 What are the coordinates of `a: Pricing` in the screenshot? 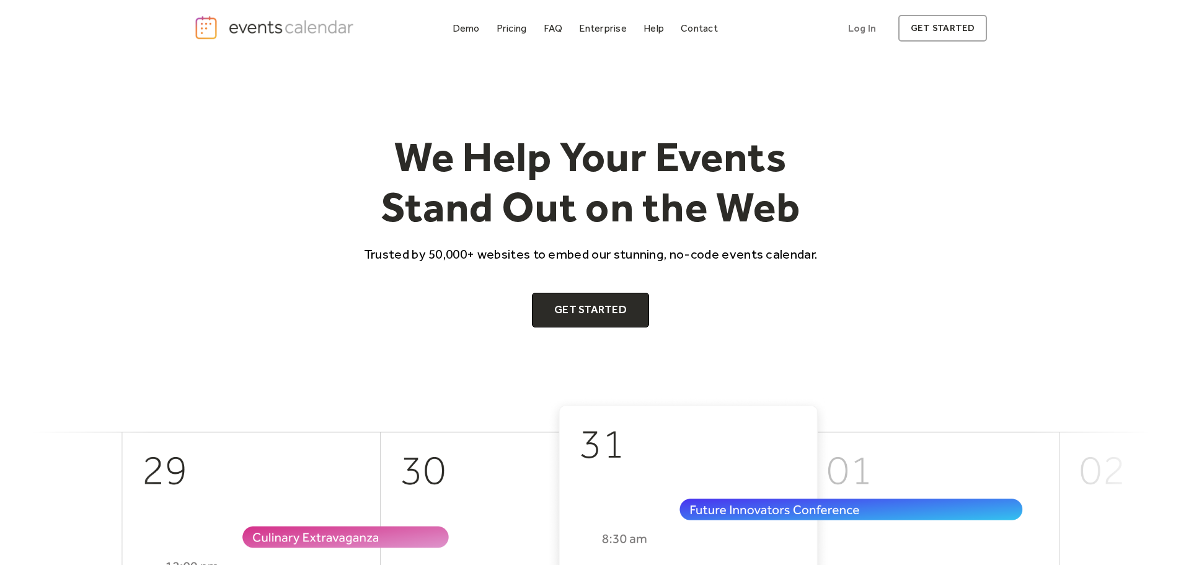 It's located at (511, 28).